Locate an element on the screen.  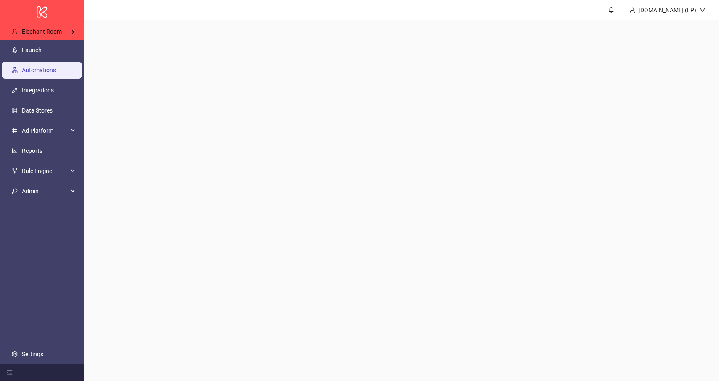
span: fork is located at coordinates (15, 171).